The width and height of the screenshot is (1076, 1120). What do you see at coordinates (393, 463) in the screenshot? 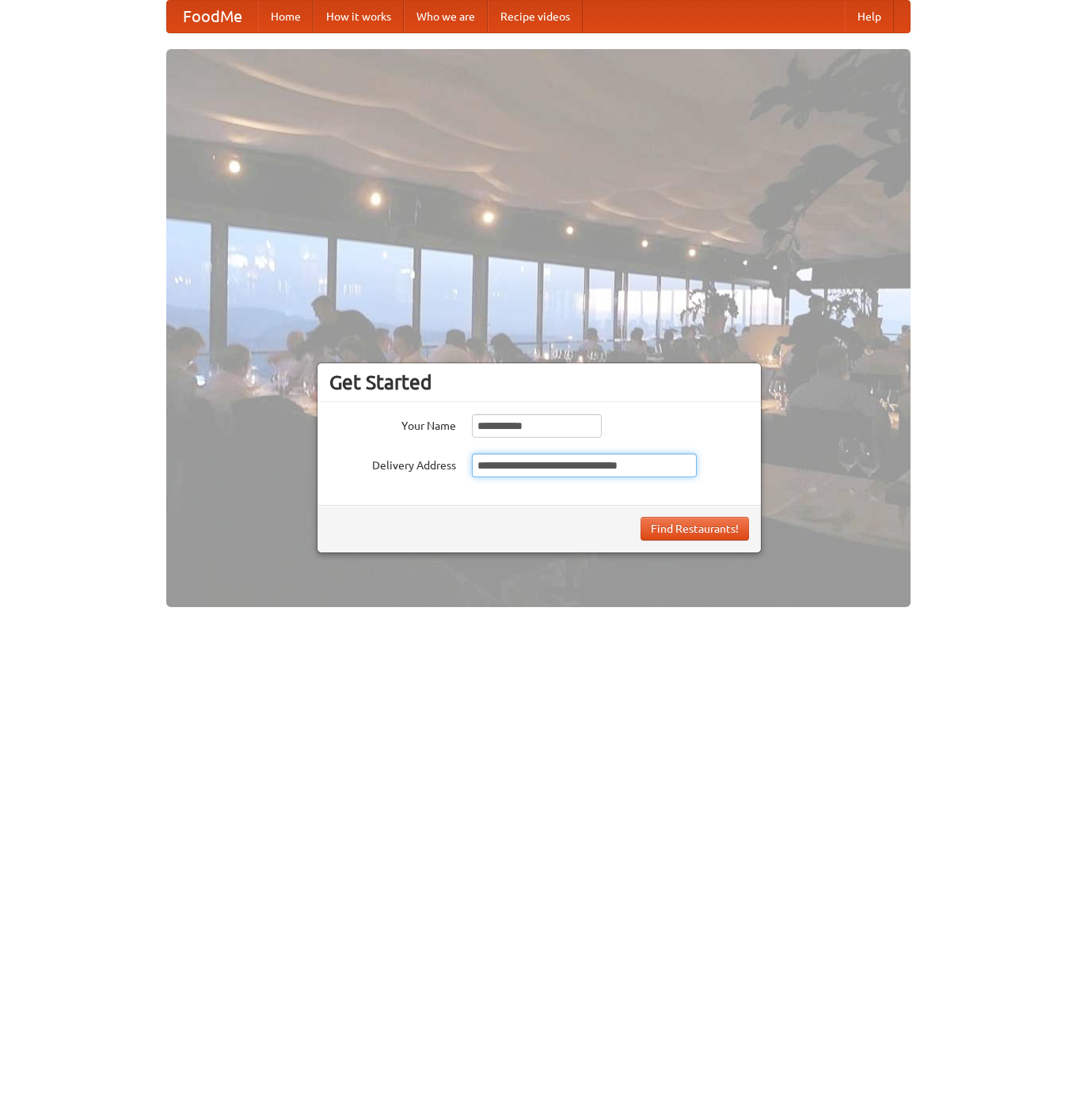
I see `label: Delivery Address` at bounding box center [393, 463].